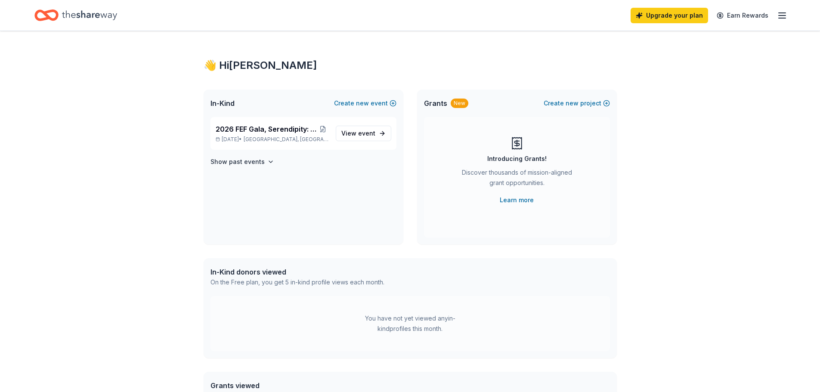 The height and width of the screenshot is (392, 820). What do you see at coordinates (365, 103) in the screenshot?
I see `button: Createnewevent` at bounding box center [365, 103].